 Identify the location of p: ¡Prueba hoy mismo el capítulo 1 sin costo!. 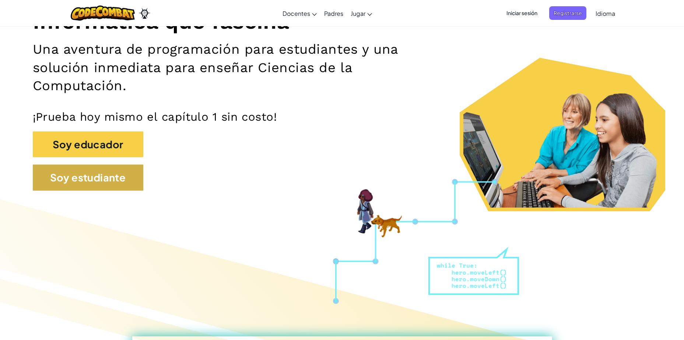
(342, 117).